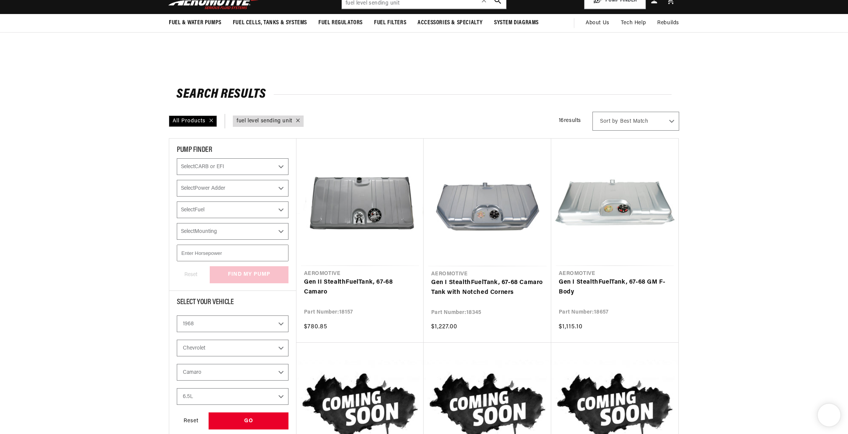 This screenshot has height=434, width=848. What do you see at coordinates (191, 421) in the screenshot?
I see `div: Reset` at bounding box center [191, 421].